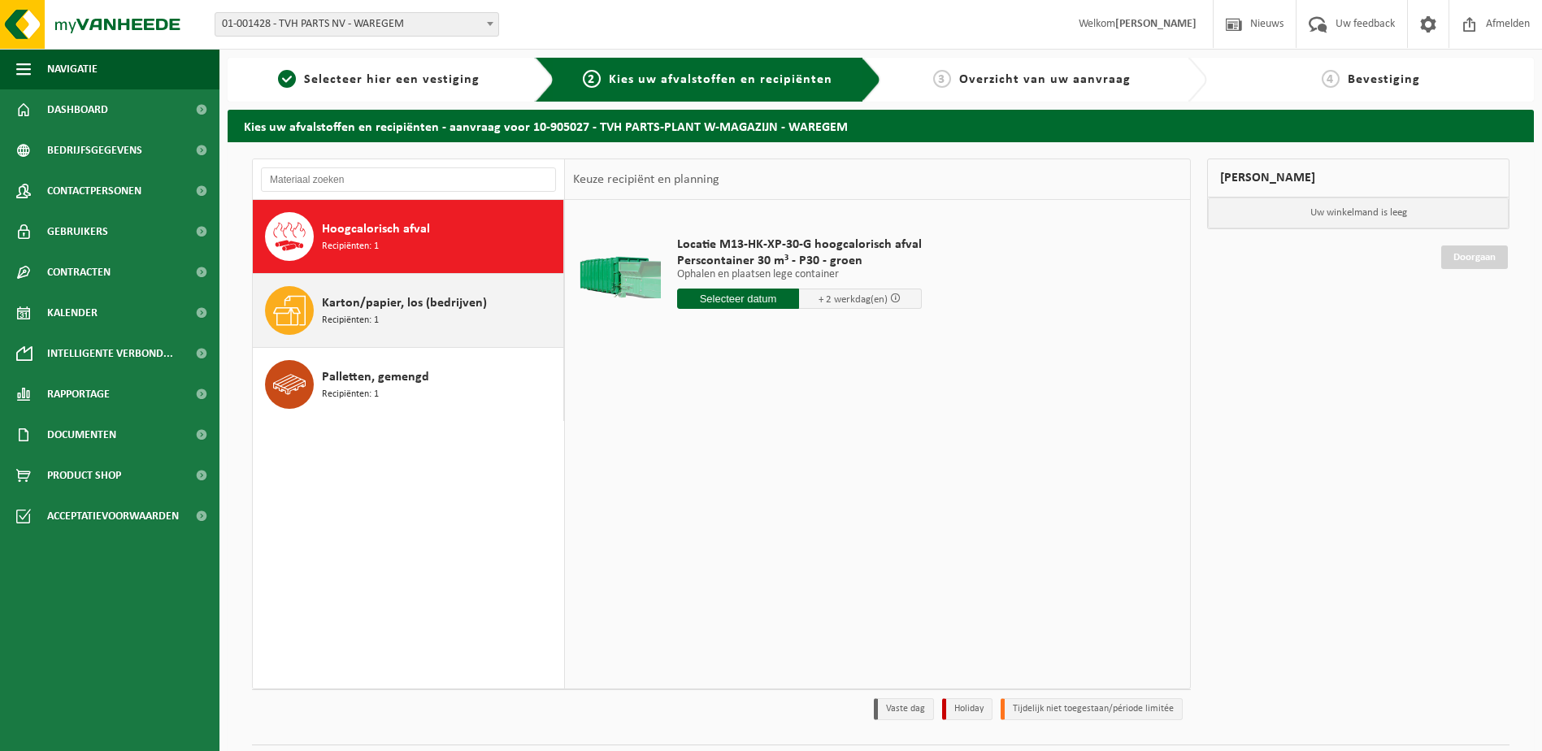 Image resolution: width=1542 pixels, height=751 pixels. I want to click on span: Kies uw afvalstoffen en recipiënten, so click(720, 80).